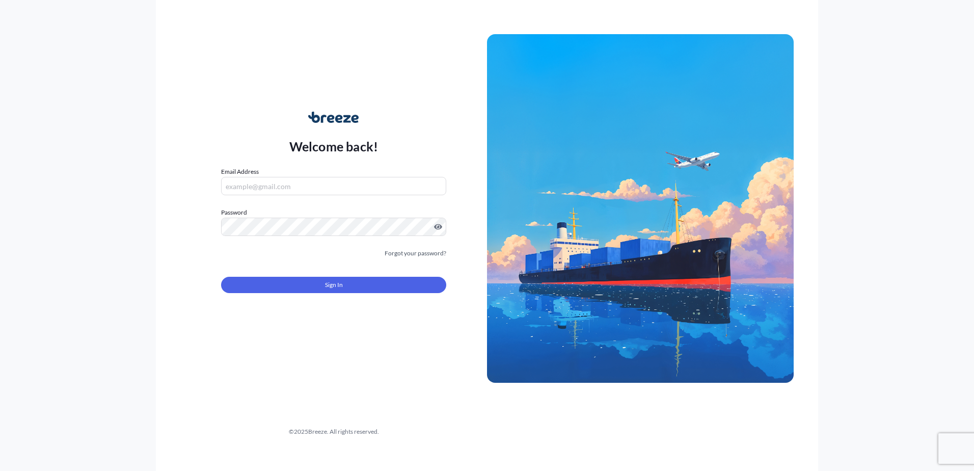 This screenshot has width=974, height=471. I want to click on p: Welcome back!, so click(334, 146).